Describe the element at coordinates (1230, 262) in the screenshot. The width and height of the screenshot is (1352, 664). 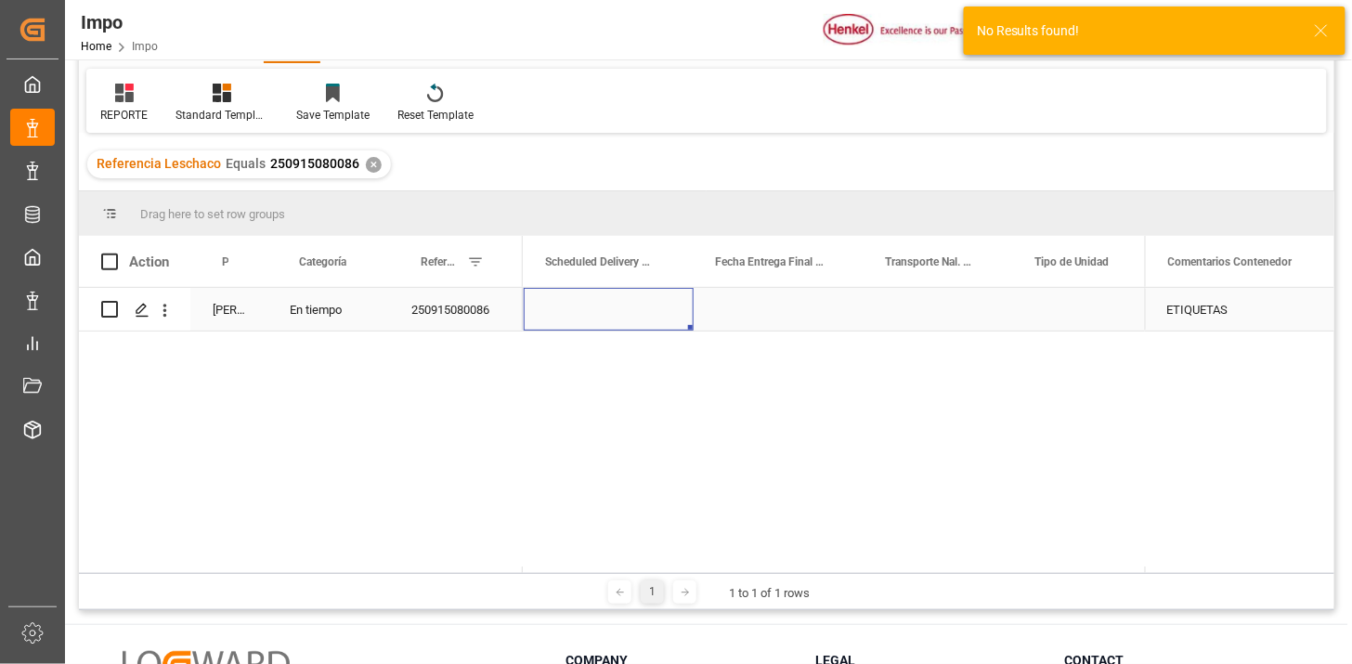
I see `span: Comentarios Contenedor` at that location.